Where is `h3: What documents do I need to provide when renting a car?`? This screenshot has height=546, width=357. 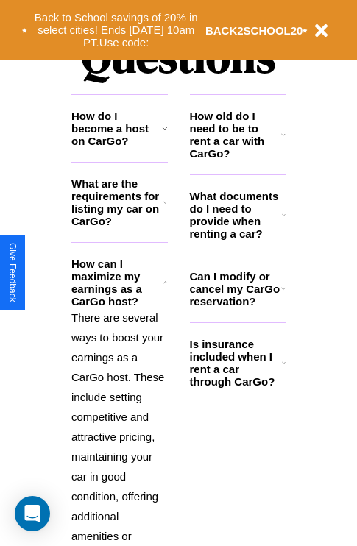 h3: What documents do I need to provide when renting a car? is located at coordinates (236, 215).